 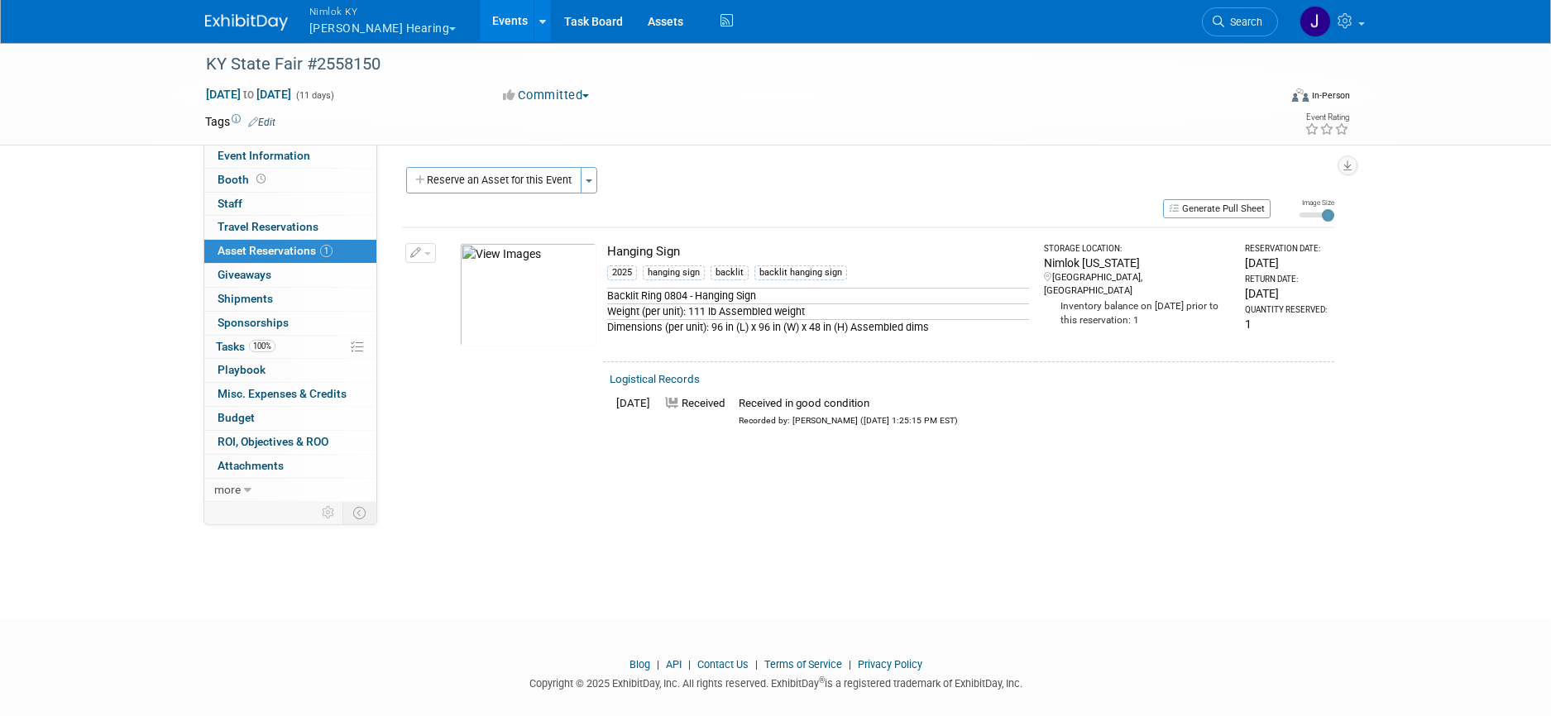 I want to click on a: ROI, Objectives & ROO, so click(x=290, y=443).